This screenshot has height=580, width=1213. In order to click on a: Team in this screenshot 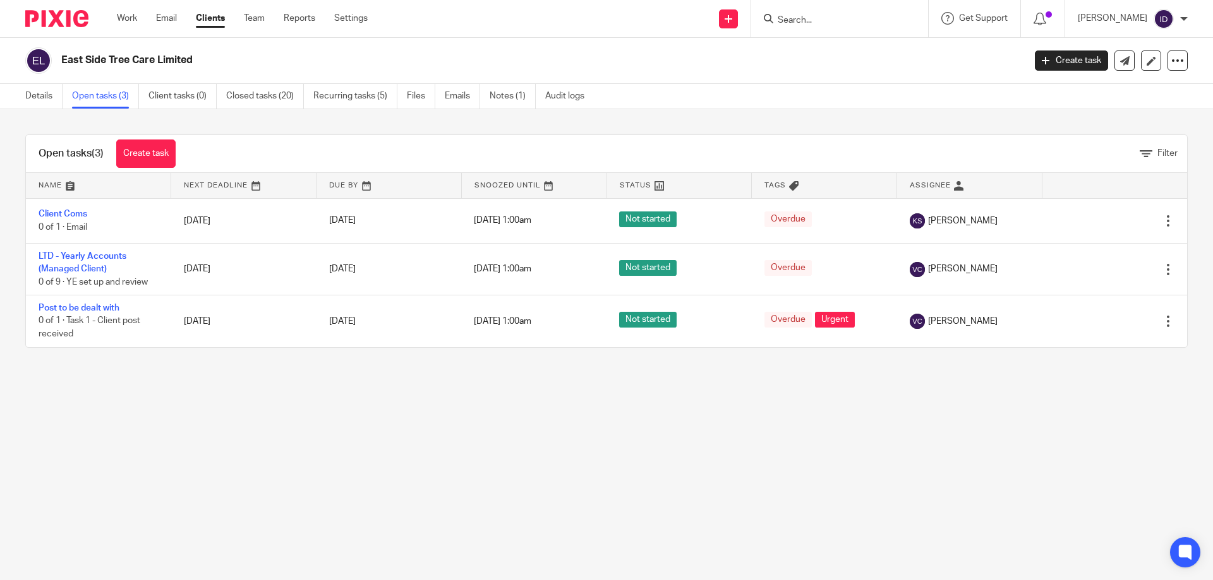, I will do `click(254, 18)`.